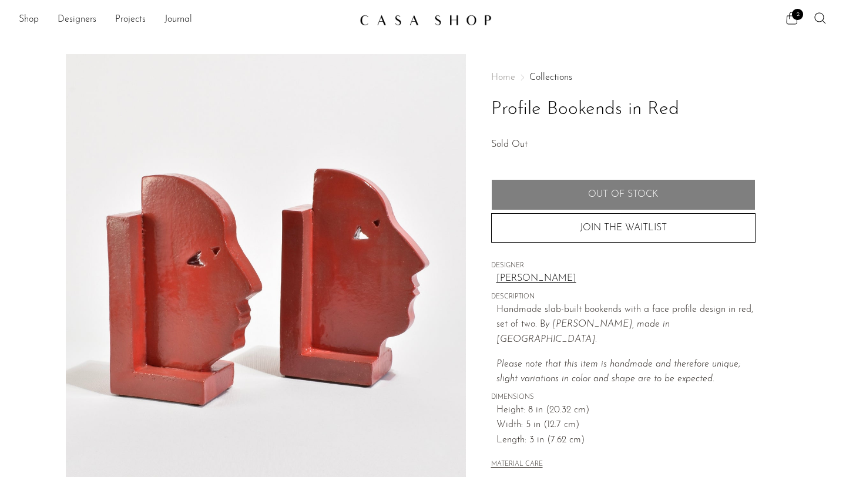 The height and width of the screenshot is (477, 846). Describe the element at coordinates (625, 440) in the screenshot. I see `span: Length: 3 in (7.62 cm)` at that location.